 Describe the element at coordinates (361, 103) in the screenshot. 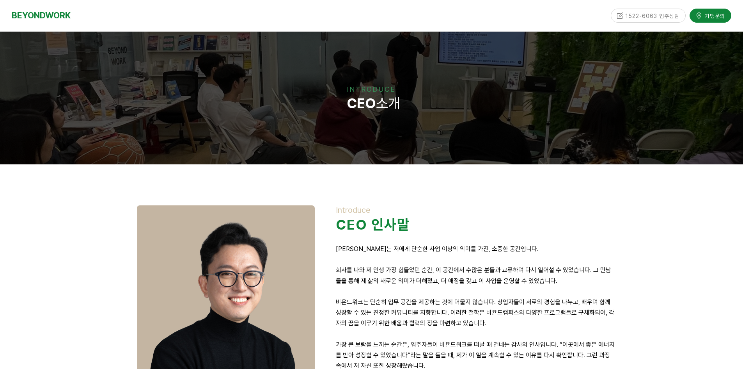

I see `strong: CEO` at that location.